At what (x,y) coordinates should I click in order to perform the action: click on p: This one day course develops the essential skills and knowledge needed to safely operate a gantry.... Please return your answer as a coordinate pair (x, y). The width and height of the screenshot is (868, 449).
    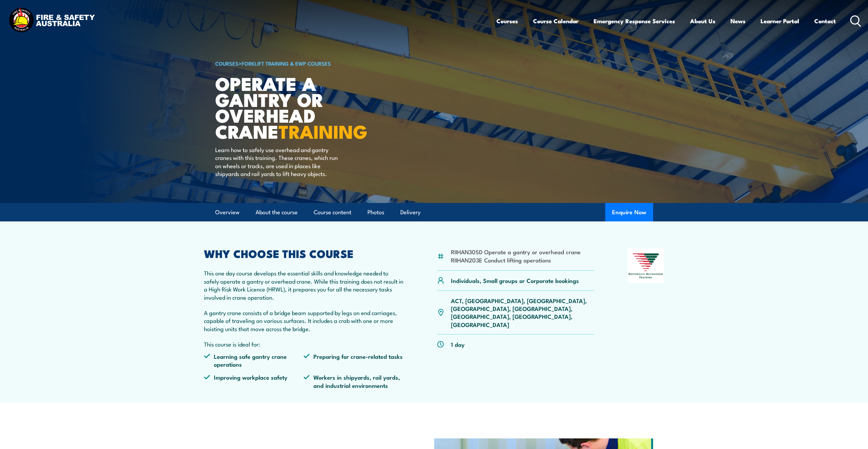
    Looking at the image, I should click on (304, 285).